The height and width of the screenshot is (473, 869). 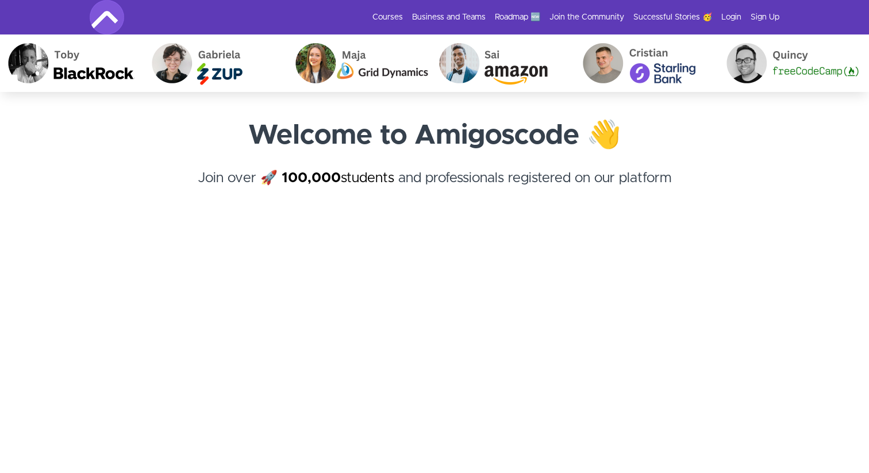 What do you see at coordinates (731, 17) in the screenshot?
I see `a: Login` at bounding box center [731, 17].